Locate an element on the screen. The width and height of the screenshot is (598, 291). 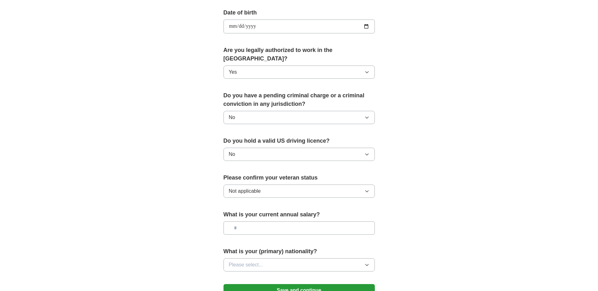
label: What is your current annual salary? is located at coordinates (299, 215).